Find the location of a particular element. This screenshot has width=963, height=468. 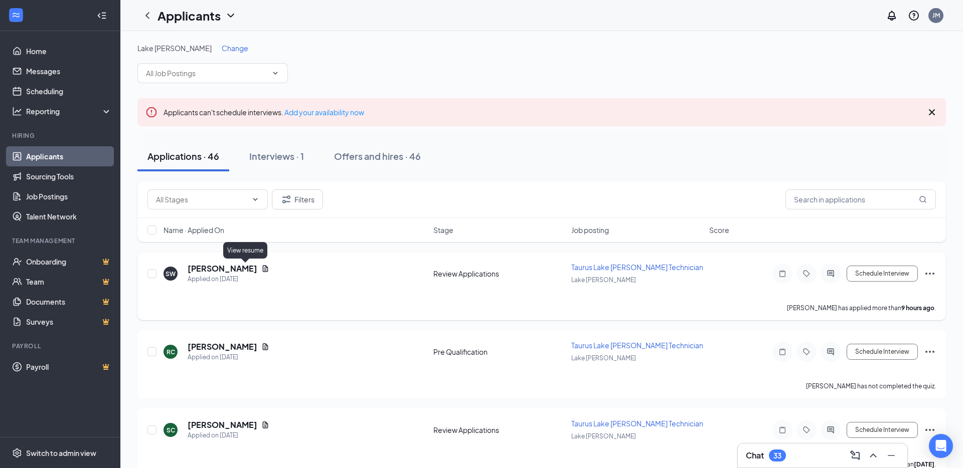

svg: Collapse is located at coordinates (102, 16).